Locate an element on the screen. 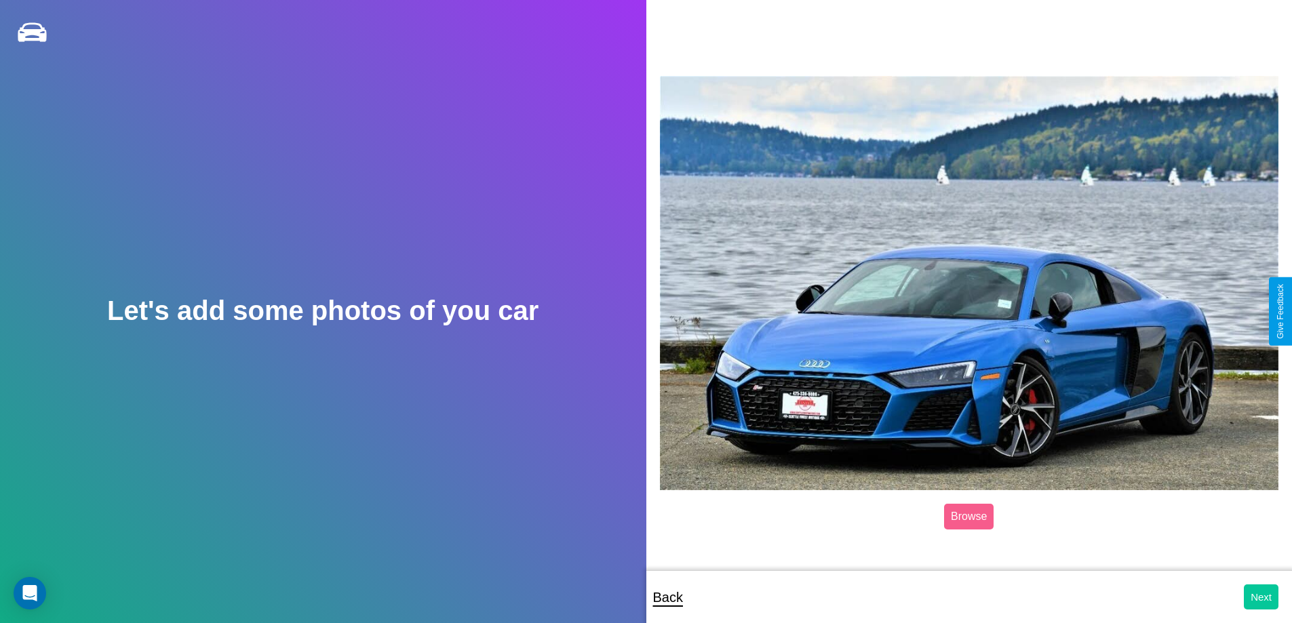 The width and height of the screenshot is (1292, 623). div: Open Intercom Messenger is located at coordinates (30, 593).